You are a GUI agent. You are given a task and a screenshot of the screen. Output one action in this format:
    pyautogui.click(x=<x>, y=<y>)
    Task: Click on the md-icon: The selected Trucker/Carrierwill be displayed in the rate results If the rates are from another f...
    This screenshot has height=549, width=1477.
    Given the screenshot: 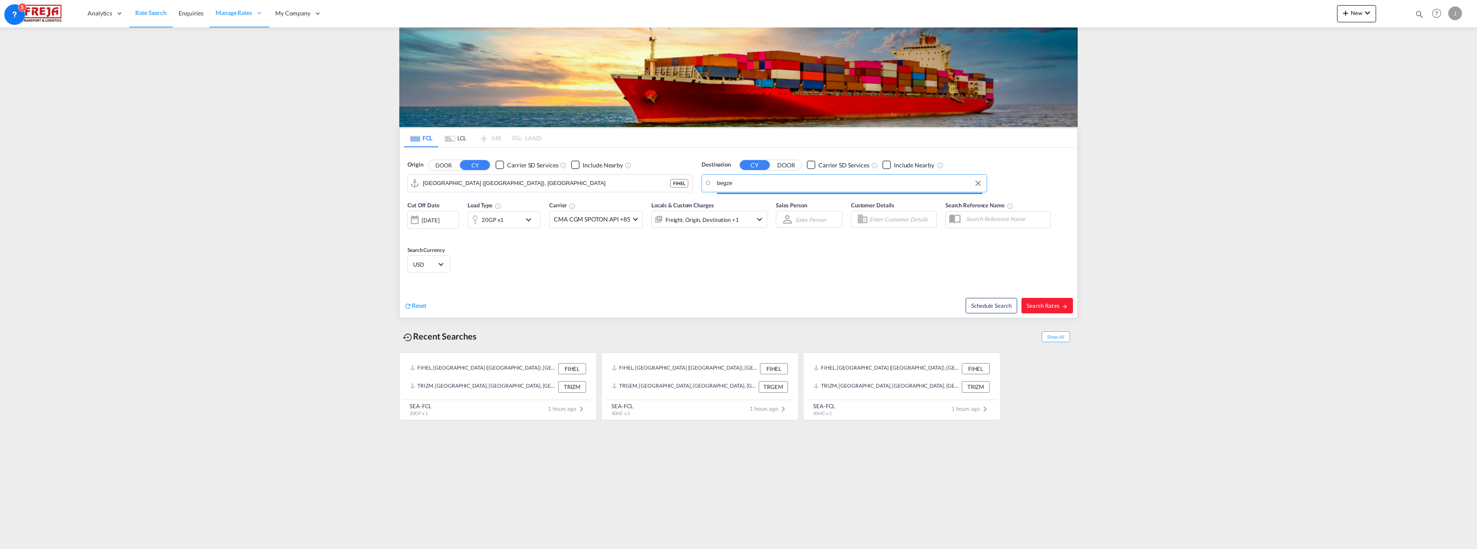 What is the action you would take?
    pyautogui.click(x=572, y=206)
    